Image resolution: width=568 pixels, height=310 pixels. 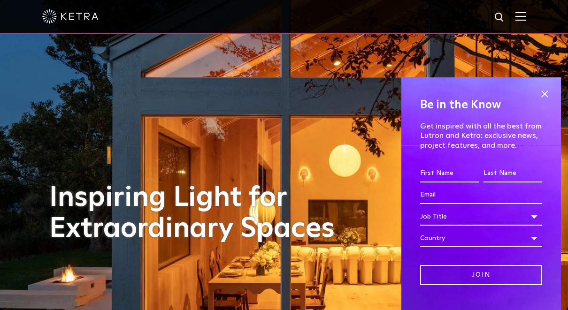 What do you see at coordinates (500, 17) in the screenshot?
I see `img: search icon` at bounding box center [500, 17].